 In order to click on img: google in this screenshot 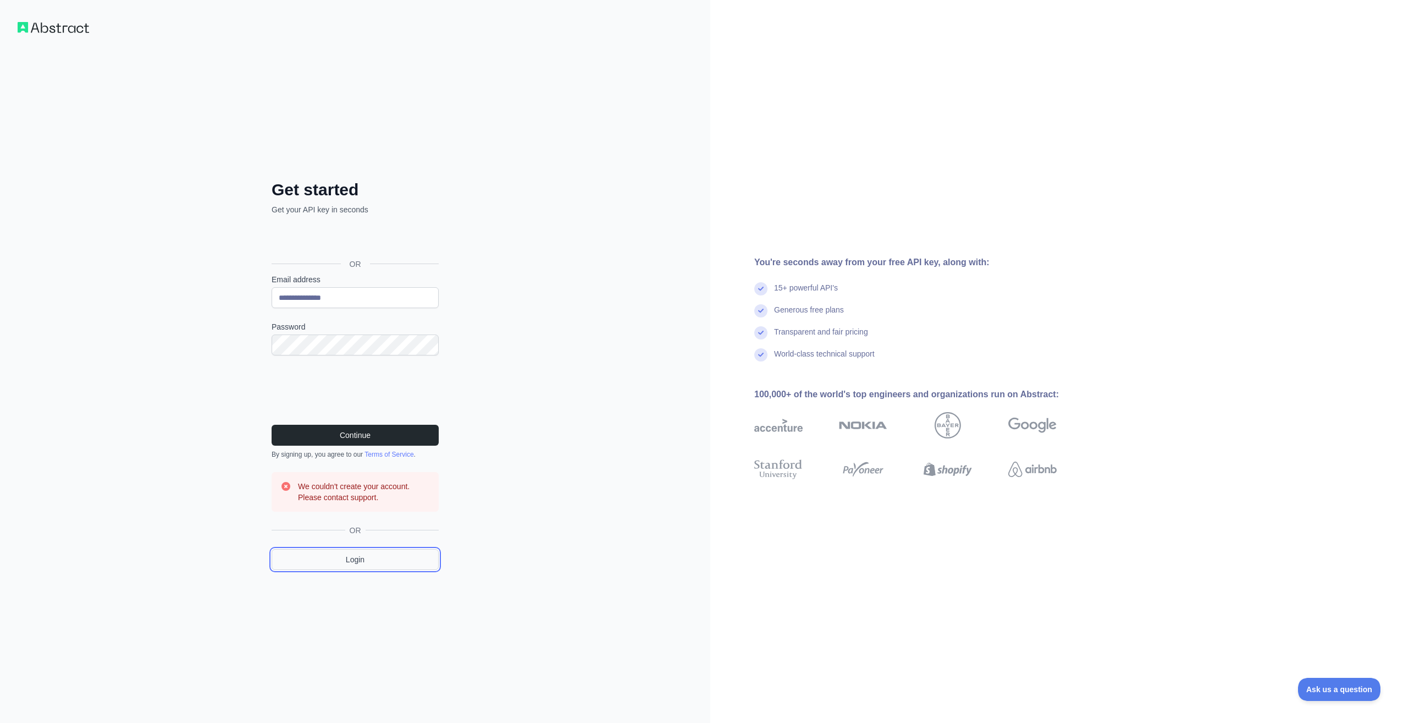, I will do `click(1033, 425)`.